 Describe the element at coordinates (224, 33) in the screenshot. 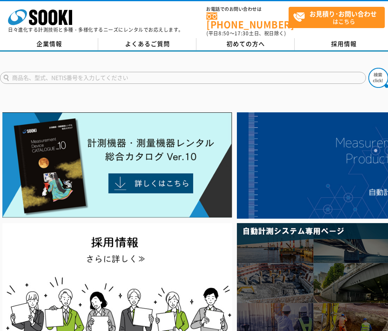

I see `span: 8:50` at that location.